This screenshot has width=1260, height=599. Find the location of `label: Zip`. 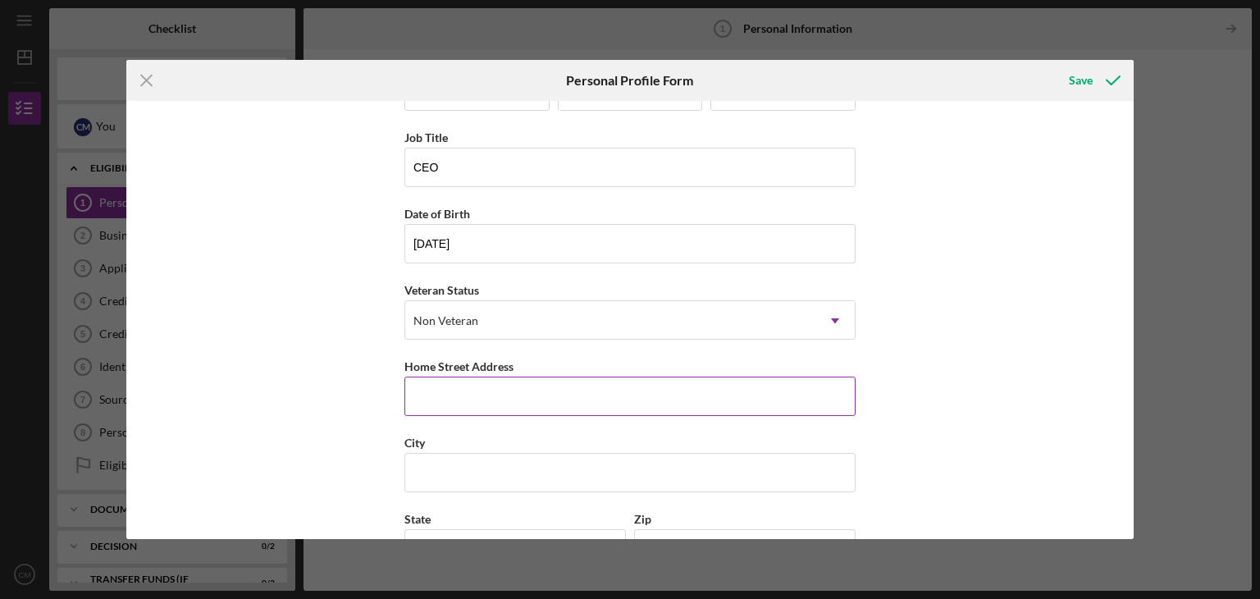

label: Zip is located at coordinates (642, 518).